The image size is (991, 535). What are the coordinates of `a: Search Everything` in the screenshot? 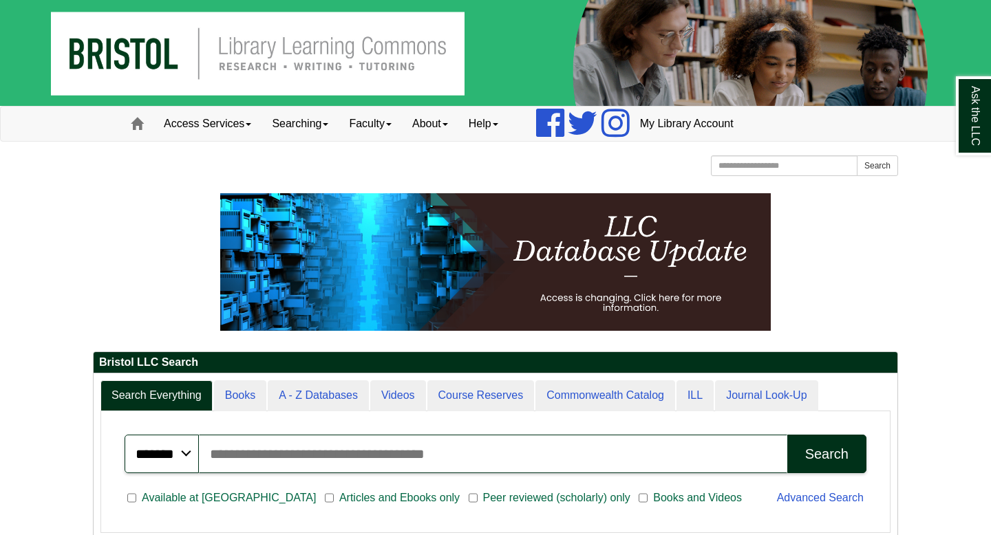 It's located at (156, 396).